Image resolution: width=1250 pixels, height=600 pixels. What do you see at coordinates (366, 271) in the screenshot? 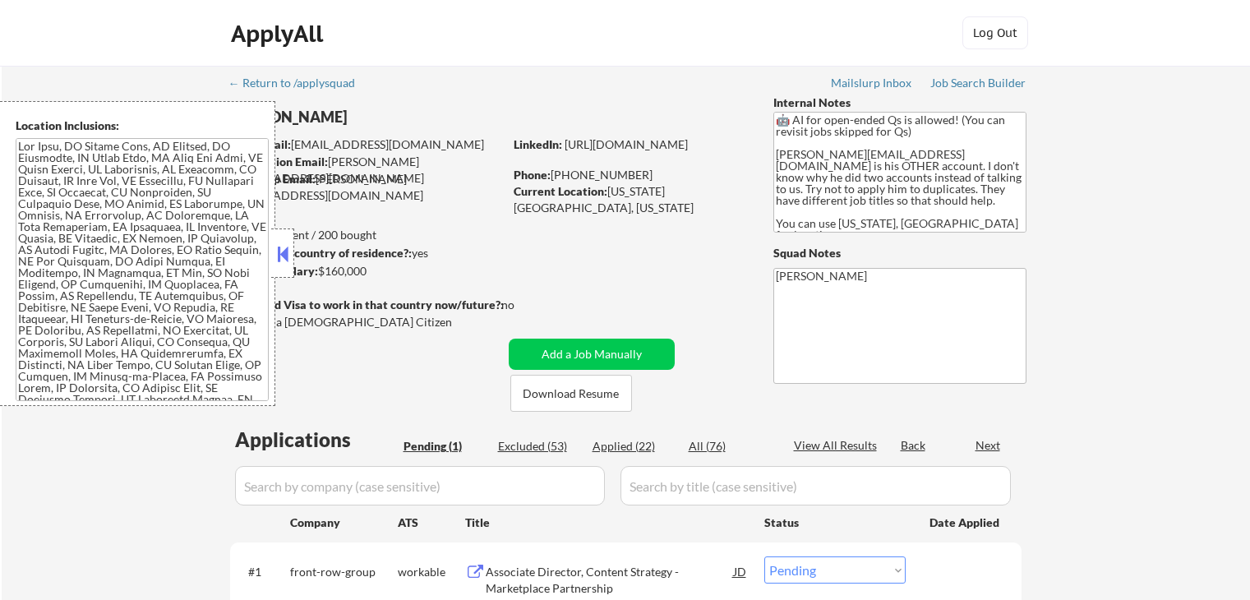
I see `div: $160,000` at bounding box center [366, 271].